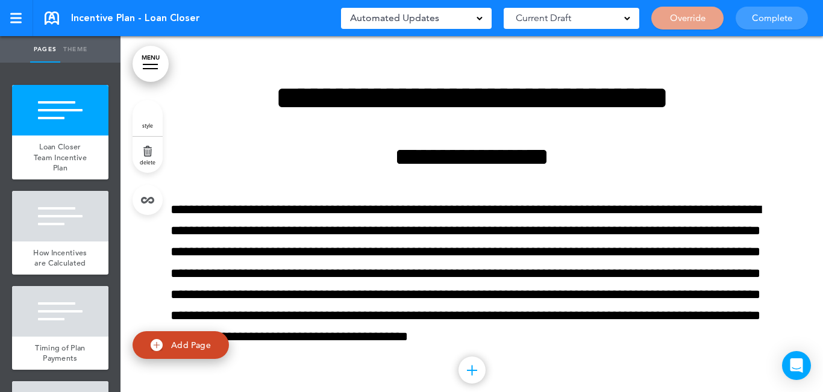 The height and width of the screenshot is (392, 823). I want to click on div: Open Intercom Messenger, so click(797, 366).